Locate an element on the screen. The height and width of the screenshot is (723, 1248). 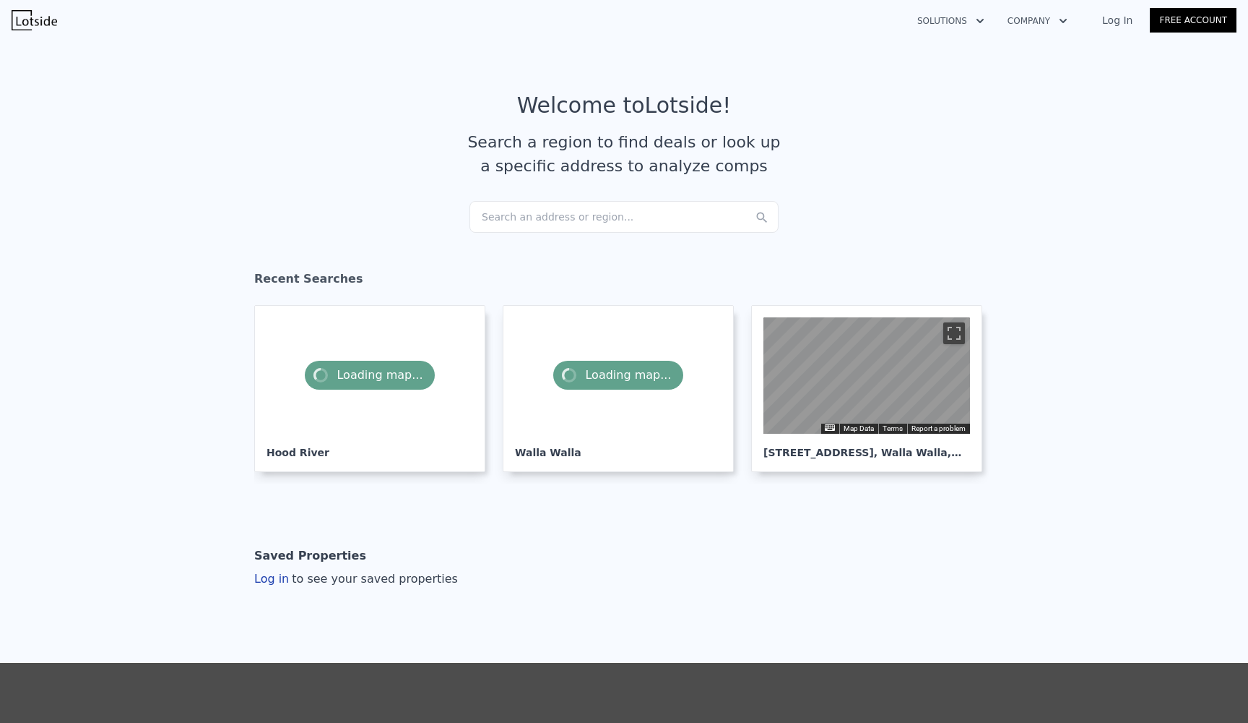
a: Log In is located at coordinates (1118, 20).